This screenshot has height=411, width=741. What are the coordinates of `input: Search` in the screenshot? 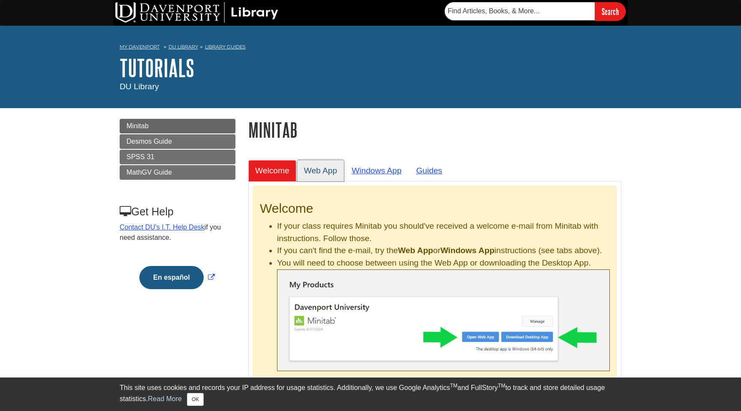 It's located at (610, 11).